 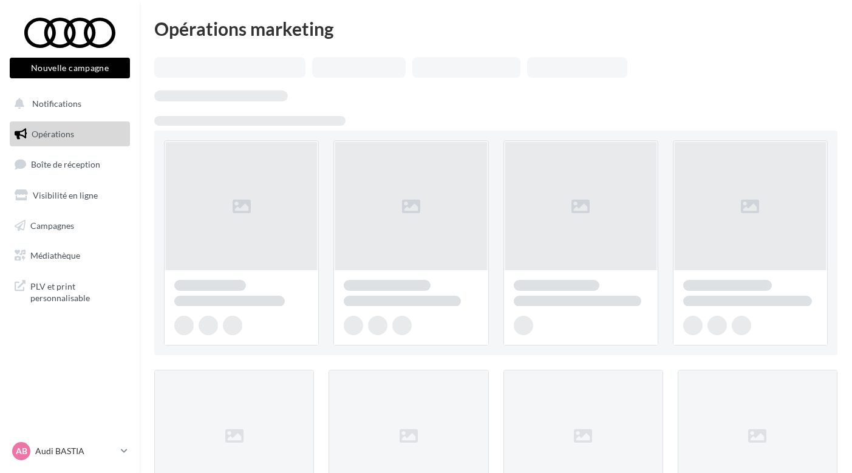 What do you see at coordinates (70, 134) in the screenshot?
I see `a: Opérations` at bounding box center [70, 134].